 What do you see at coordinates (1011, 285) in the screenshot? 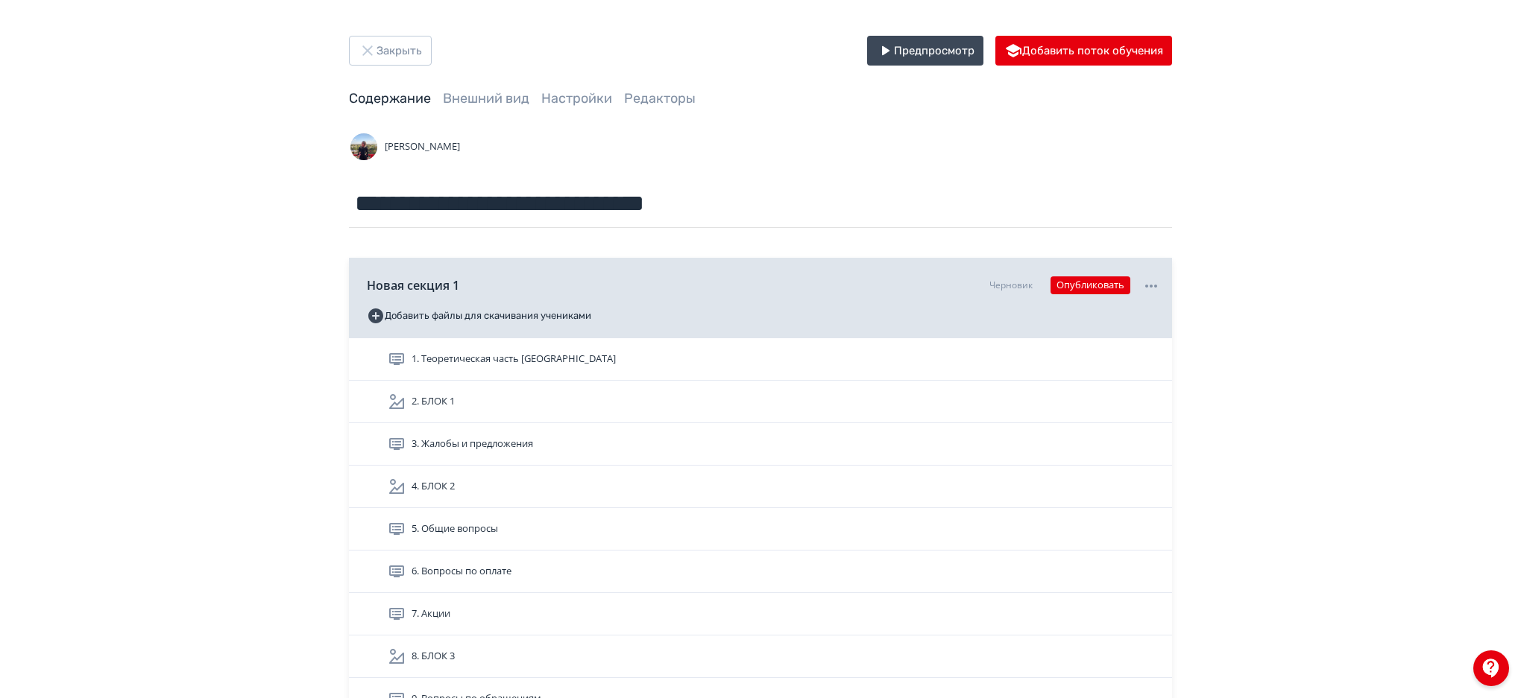
I see `div: Черновик` at bounding box center [1011, 285].